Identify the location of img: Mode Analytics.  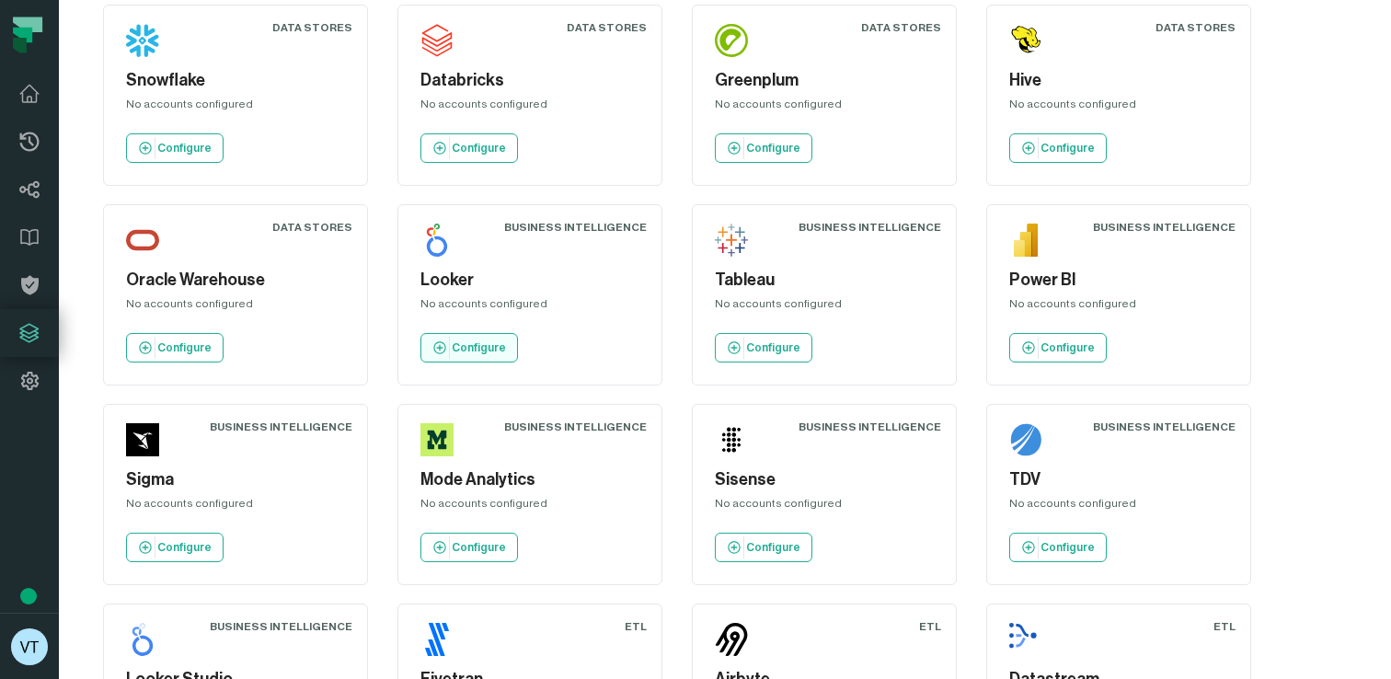
(437, 440).